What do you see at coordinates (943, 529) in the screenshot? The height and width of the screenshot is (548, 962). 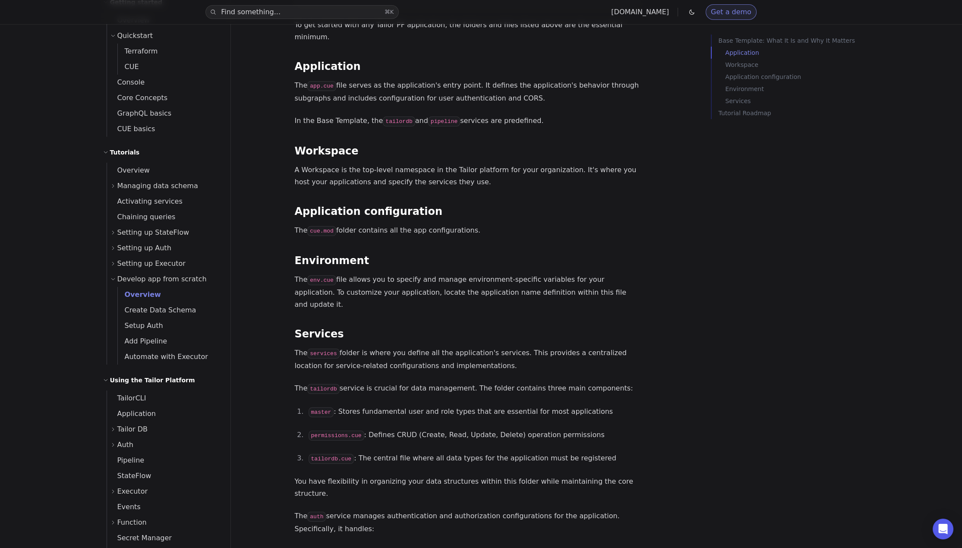 I see `div: Open Intercom Messenger` at bounding box center [943, 529].